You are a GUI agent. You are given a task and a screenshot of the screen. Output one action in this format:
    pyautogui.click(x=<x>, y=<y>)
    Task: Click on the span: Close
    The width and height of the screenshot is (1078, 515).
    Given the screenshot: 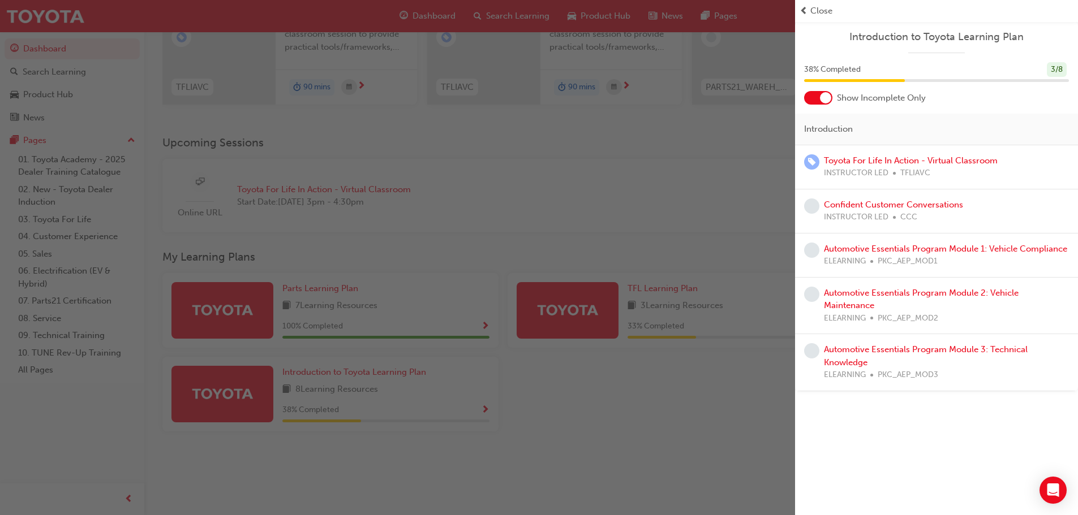 What is the action you would take?
    pyautogui.click(x=821, y=11)
    